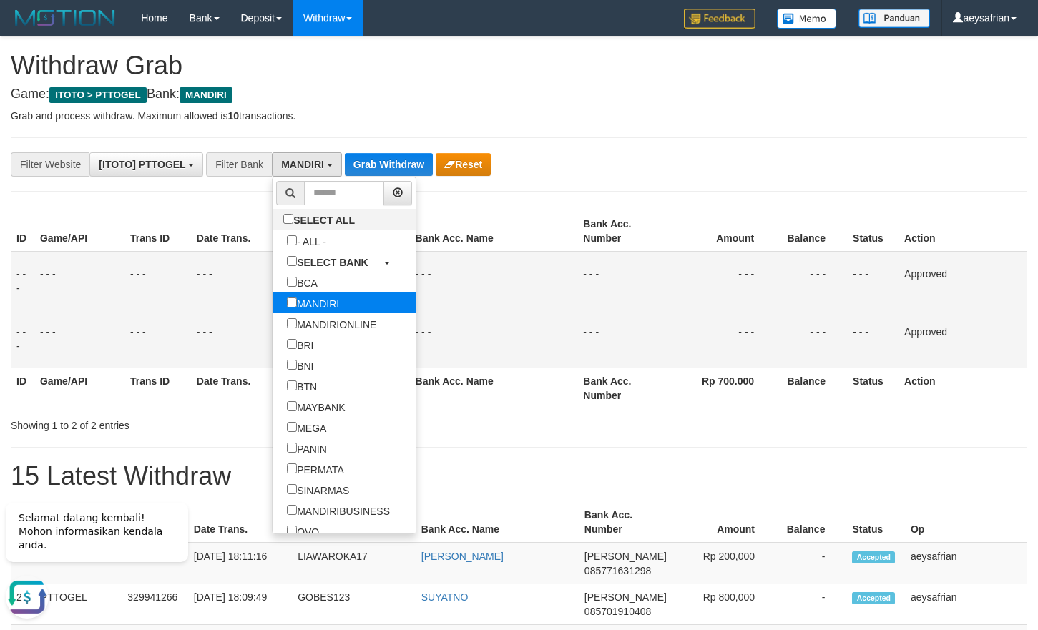 The width and height of the screenshot is (1038, 630). I want to click on input: BCA, so click(292, 282).